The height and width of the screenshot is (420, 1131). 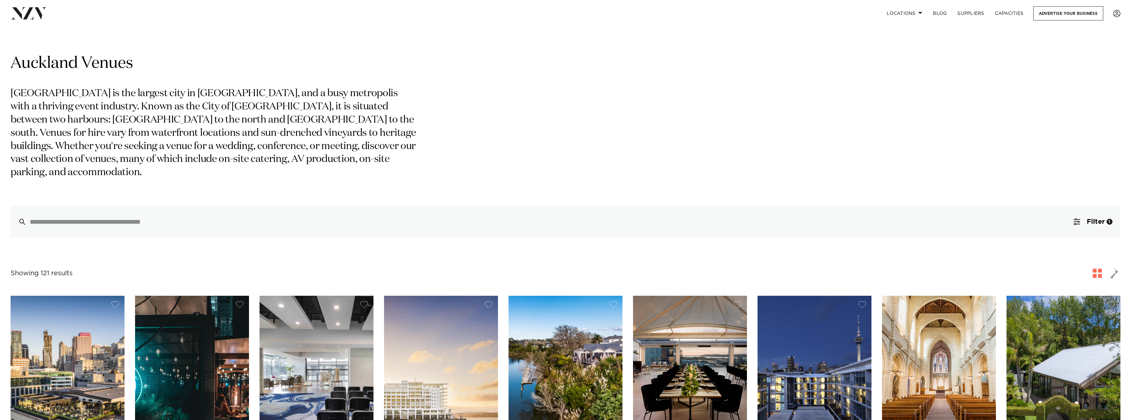 What do you see at coordinates (1093, 222) in the screenshot?
I see `button: Filter1` at bounding box center [1093, 222].